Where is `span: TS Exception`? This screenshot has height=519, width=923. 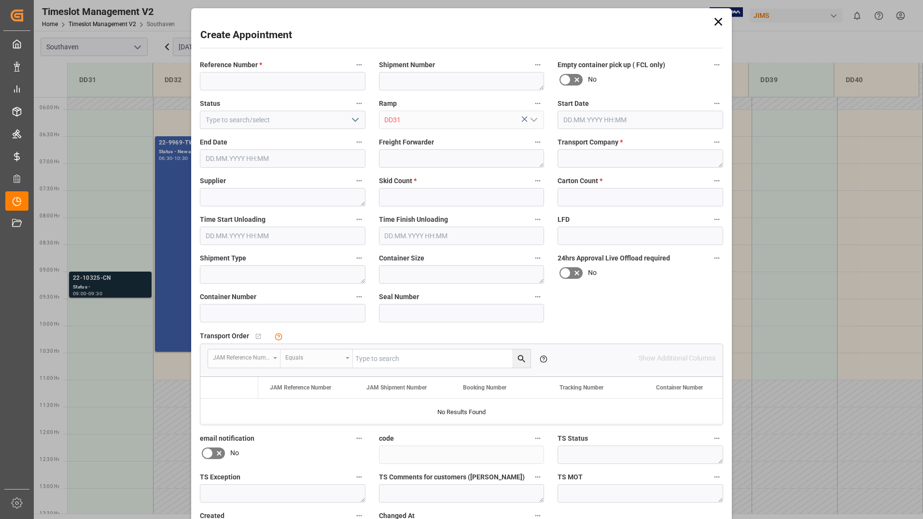
span: TS Exception is located at coordinates (220, 477).